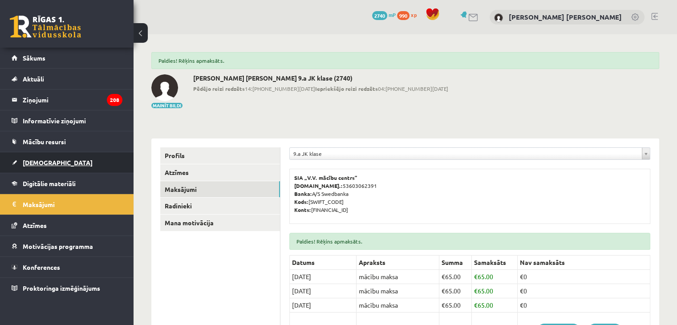 Image resolution: width=677 pixels, height=325 pixels. What do you see at coordinates (67, 121) in the screenshot?
I see `a: Informatīvie ziņojumi` at bounding box center [67, 121].